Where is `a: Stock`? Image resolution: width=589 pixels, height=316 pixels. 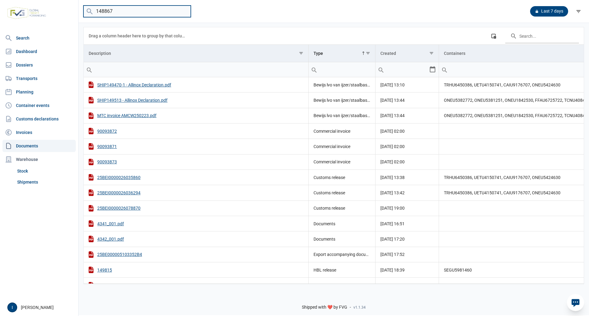
a: Stock is located at coordinates (45, 171).